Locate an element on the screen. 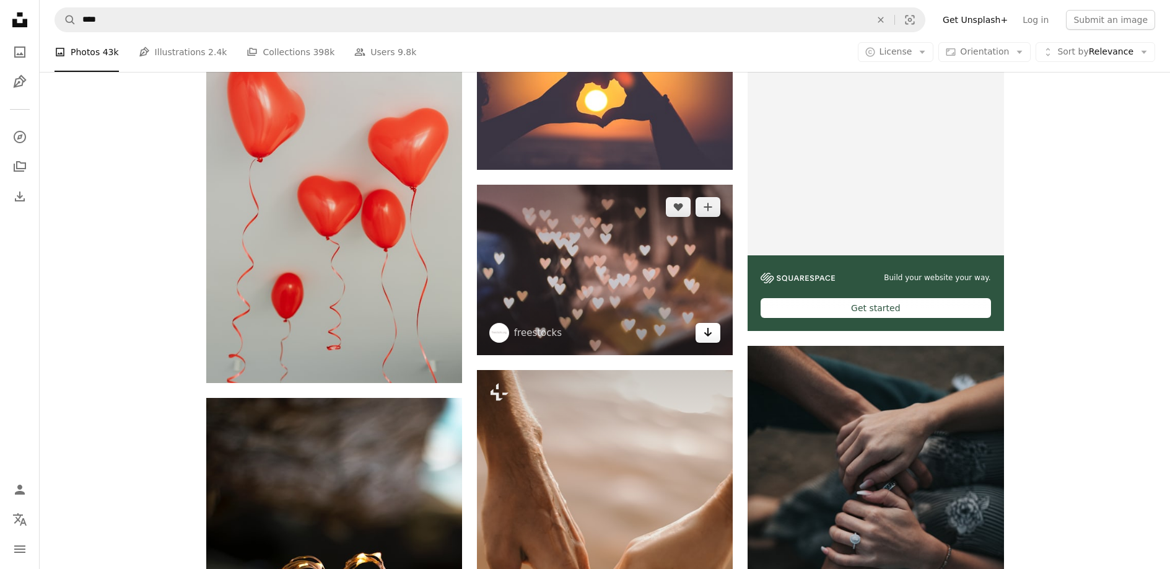 This screenshot has height=569, width=1170. a: silhouette of person's hands forming heart is located at coordinates (605, 84).